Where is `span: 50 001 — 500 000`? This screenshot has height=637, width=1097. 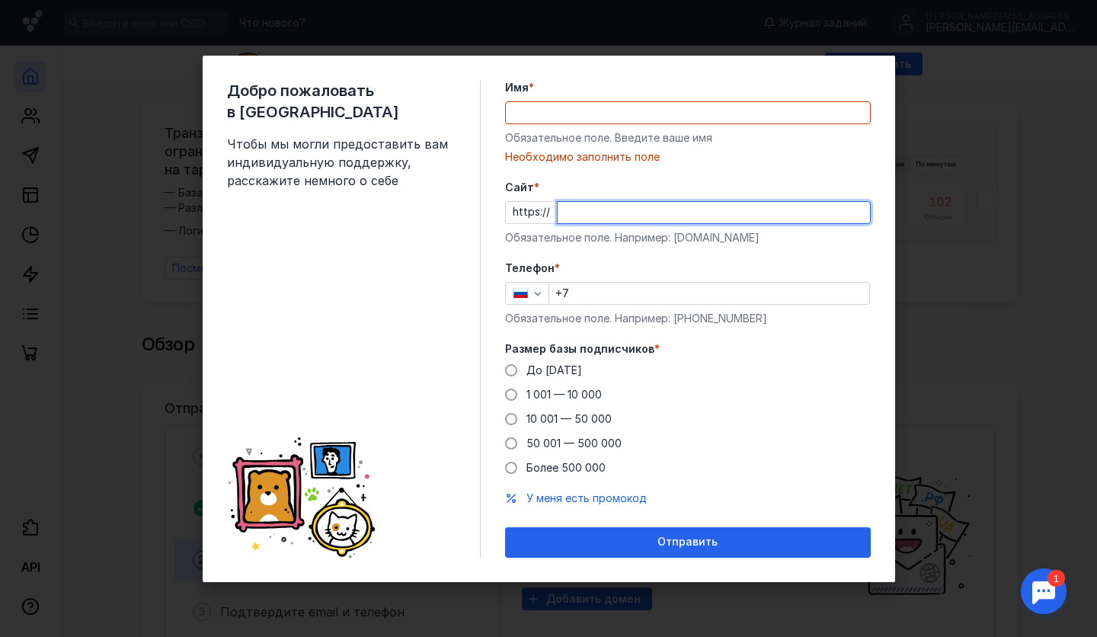 span: 50 001 — 500 000 is located at coordinates (574, 443).